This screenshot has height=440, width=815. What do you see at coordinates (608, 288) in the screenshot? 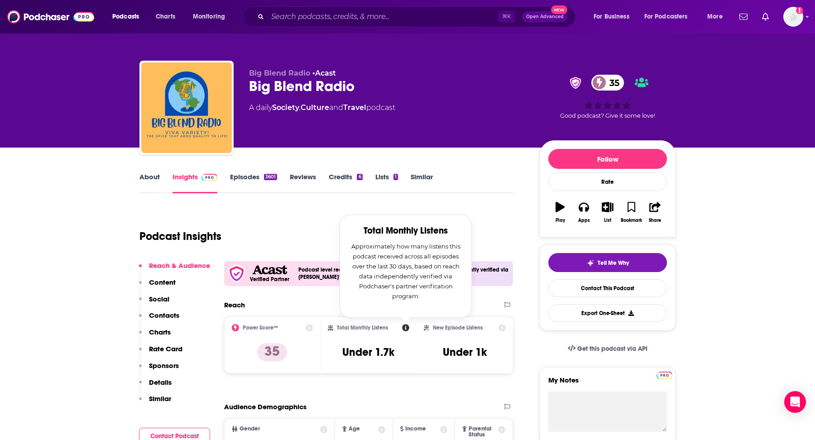
I see `a: Contact This Podcast` at bounding box center [608, 288].